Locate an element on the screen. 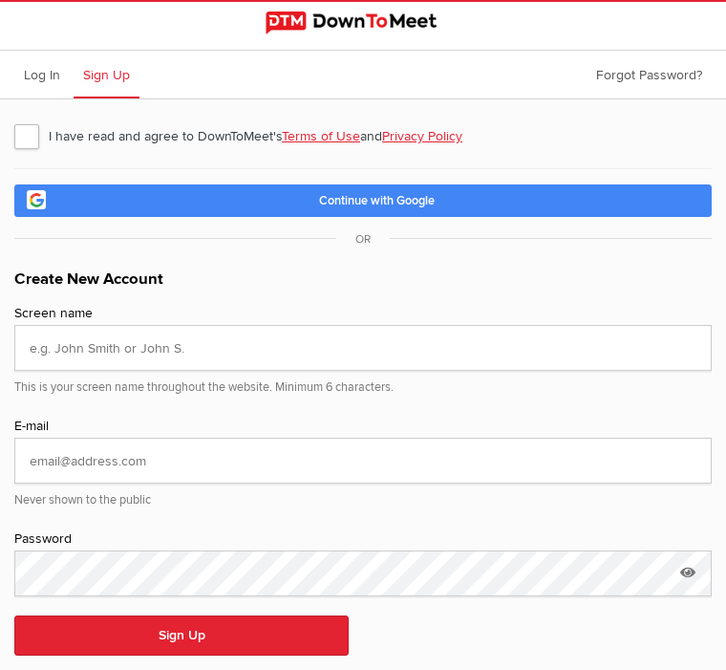 The width and height of the screenshot is (726, 670). span: Log In is located at coordinates (42, 75).